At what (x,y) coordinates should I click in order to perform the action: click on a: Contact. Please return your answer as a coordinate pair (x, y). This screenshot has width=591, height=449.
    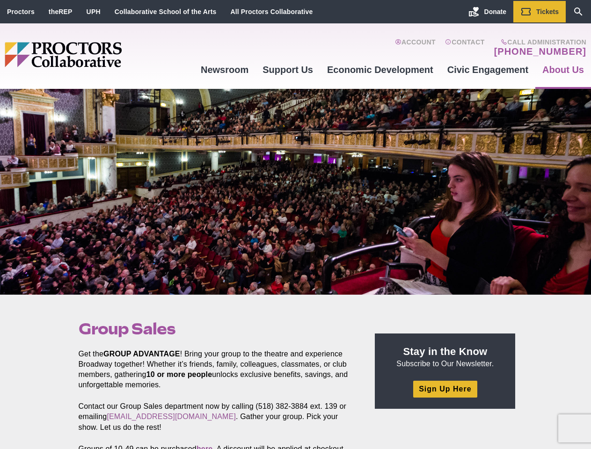
    Looking at the image, I should click on (464, 48).